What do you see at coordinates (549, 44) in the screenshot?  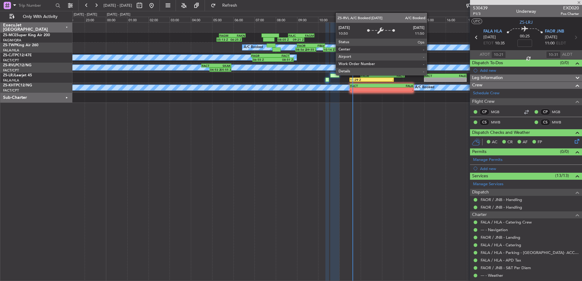 I see `span: 11:00` at bounding box center [549, 44].